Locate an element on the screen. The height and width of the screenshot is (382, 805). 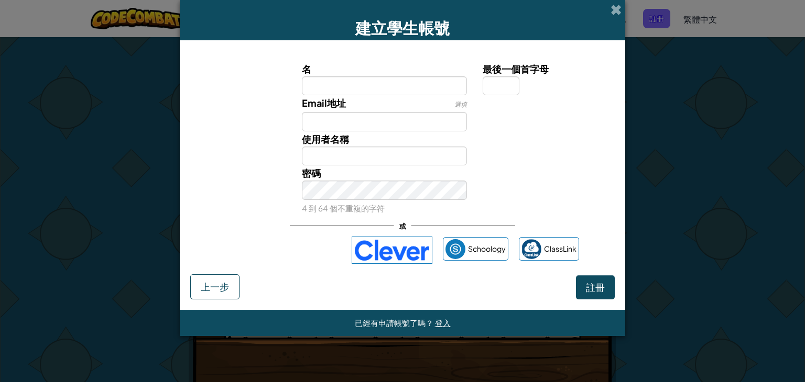
span: 已經有申請帳號了嗎？ is located at coordinates (394, 323).